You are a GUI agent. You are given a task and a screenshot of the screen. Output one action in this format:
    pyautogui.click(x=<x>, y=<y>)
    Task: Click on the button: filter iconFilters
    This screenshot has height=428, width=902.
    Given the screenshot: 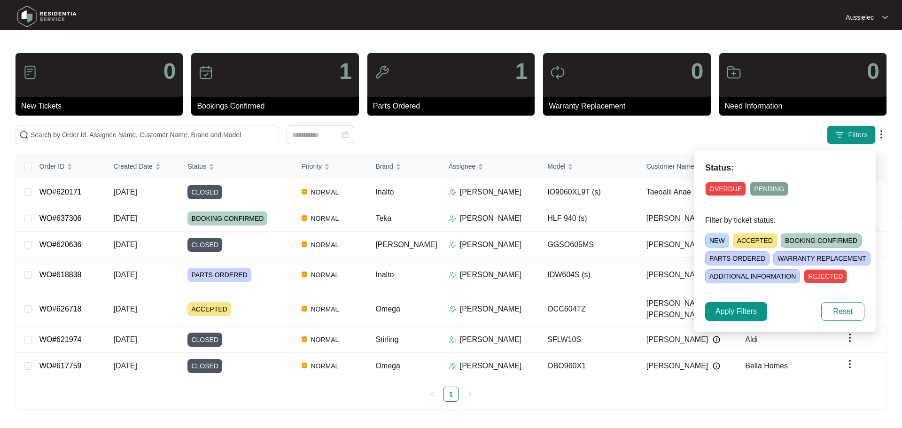 What is the action you would take?
    pyautogui.click(x=852, y=135)
    